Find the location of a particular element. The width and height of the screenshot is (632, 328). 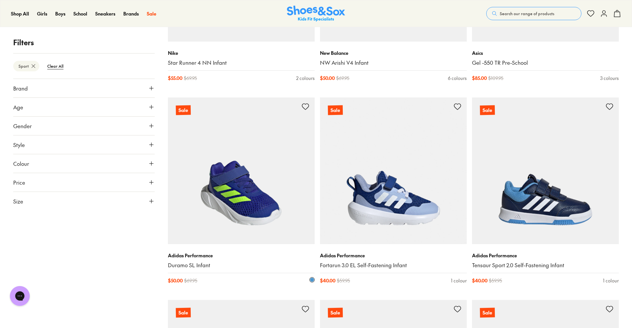

button: Style is located at coordinates (84, 145).